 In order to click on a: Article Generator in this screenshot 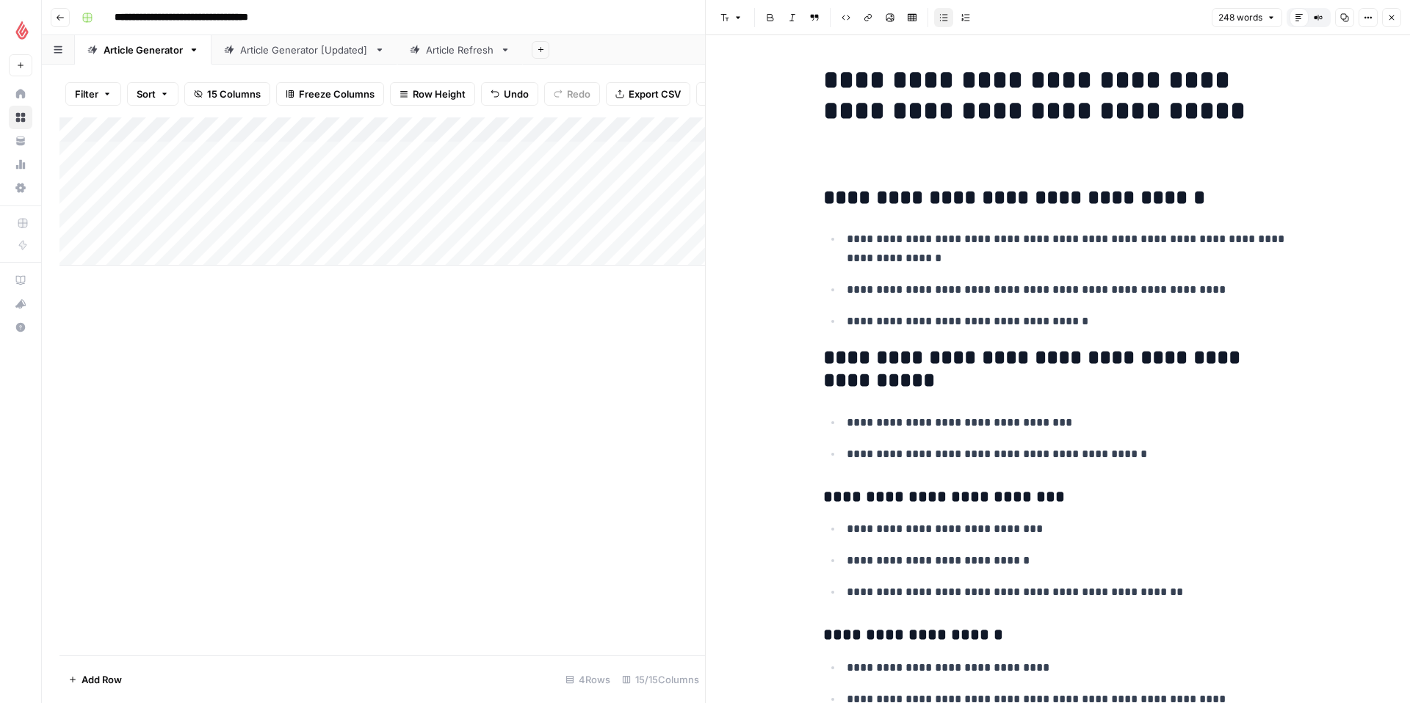, I will do `click(143, 50)`.